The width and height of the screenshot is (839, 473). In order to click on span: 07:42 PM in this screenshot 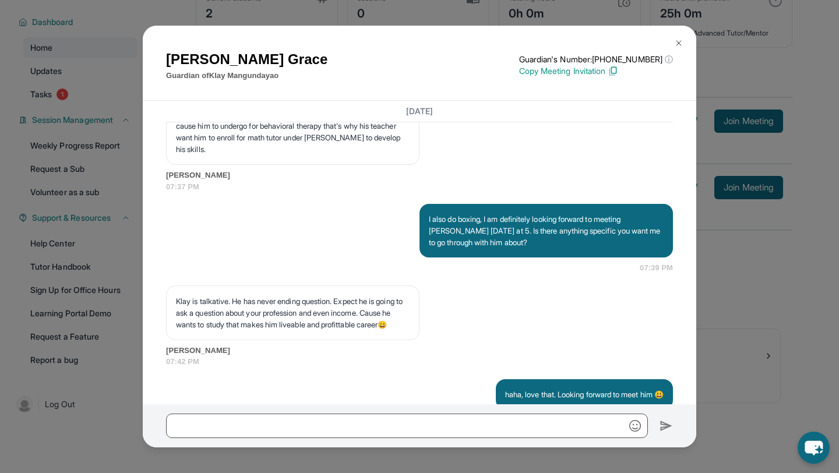, I will do `click(420, 362)`.